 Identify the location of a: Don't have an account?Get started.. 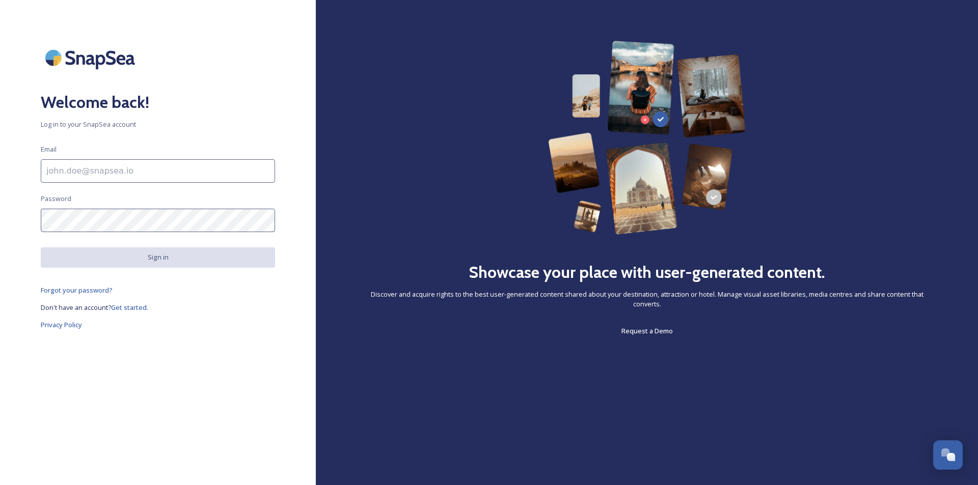
(158, 308).